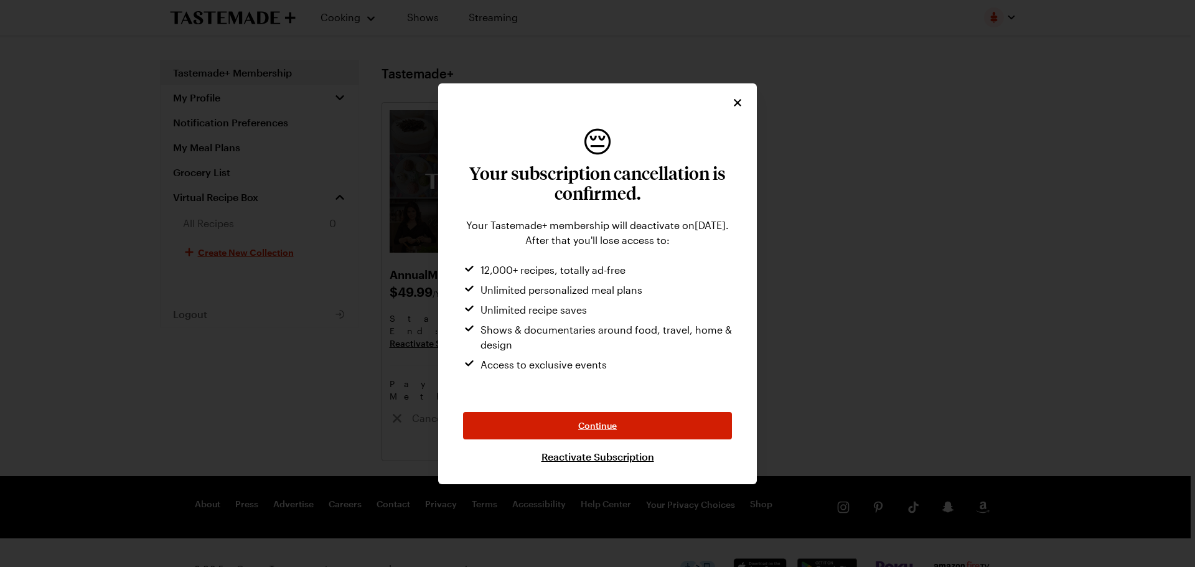 The width and height of the screenshot is (1195, 567). Describe the element at coordinates (597, 426) in the screenshot. I see `span: Continue` at that location.